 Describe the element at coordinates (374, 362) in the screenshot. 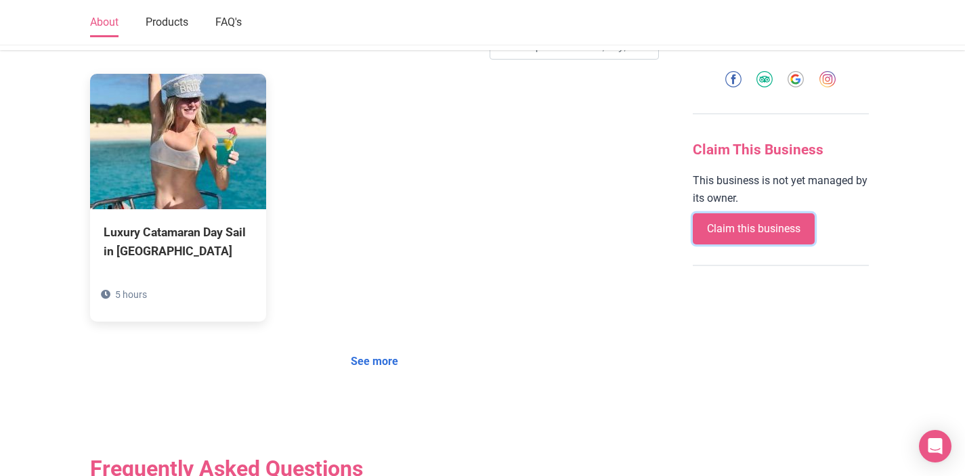

I see `a: See more` at that location.